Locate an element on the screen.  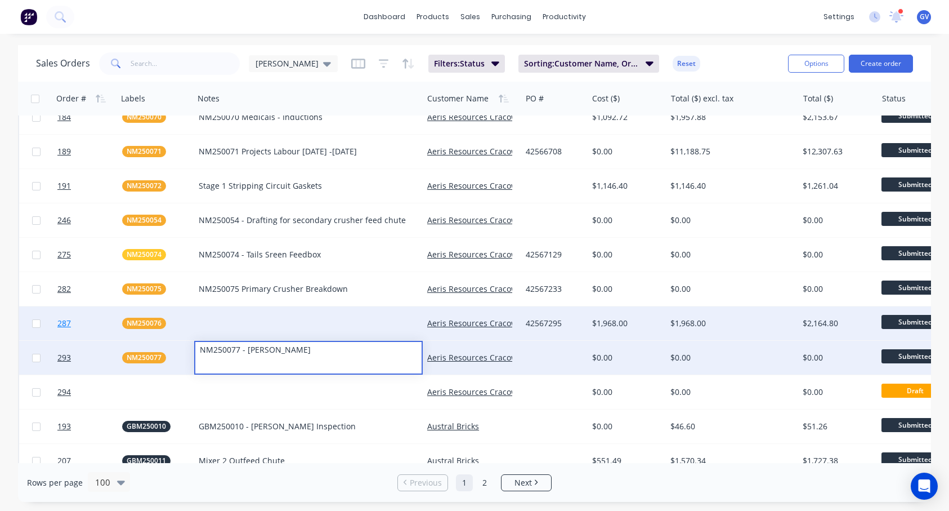
a: dashboard is located at coordinates (385, 17).